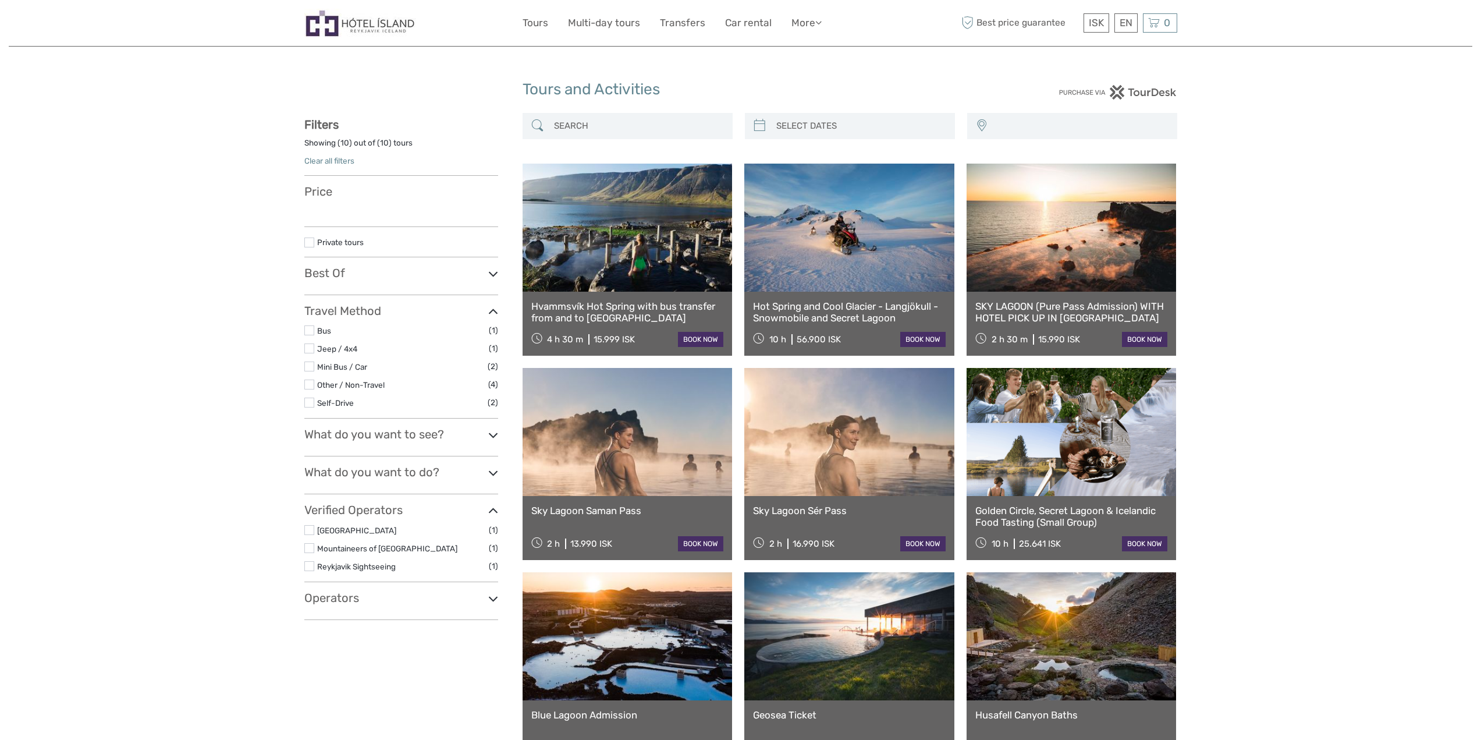 Image resolution: width=1481 pixels, height=740 pixels. Describe the element at coordinates (1059, 339) in the screenshot. I see `div: 15.990 ISK` at that location.